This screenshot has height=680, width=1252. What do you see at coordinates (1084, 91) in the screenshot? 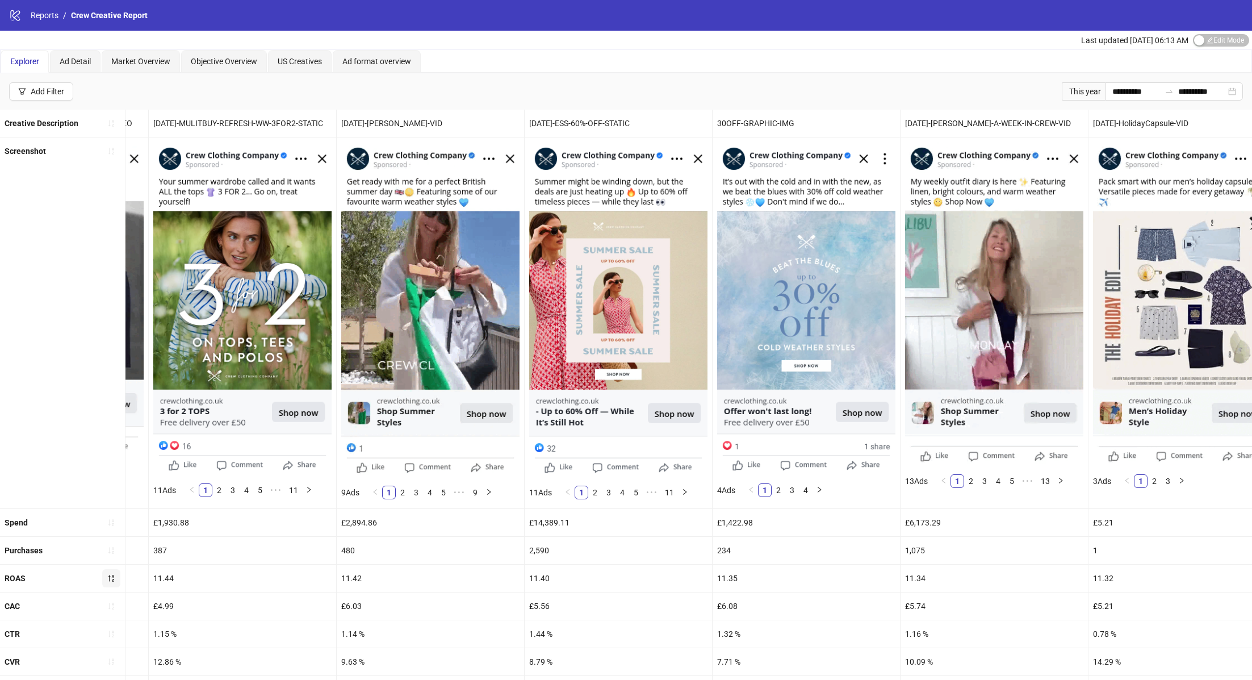
I see `div: This year` at bounding box center [1084, 91].